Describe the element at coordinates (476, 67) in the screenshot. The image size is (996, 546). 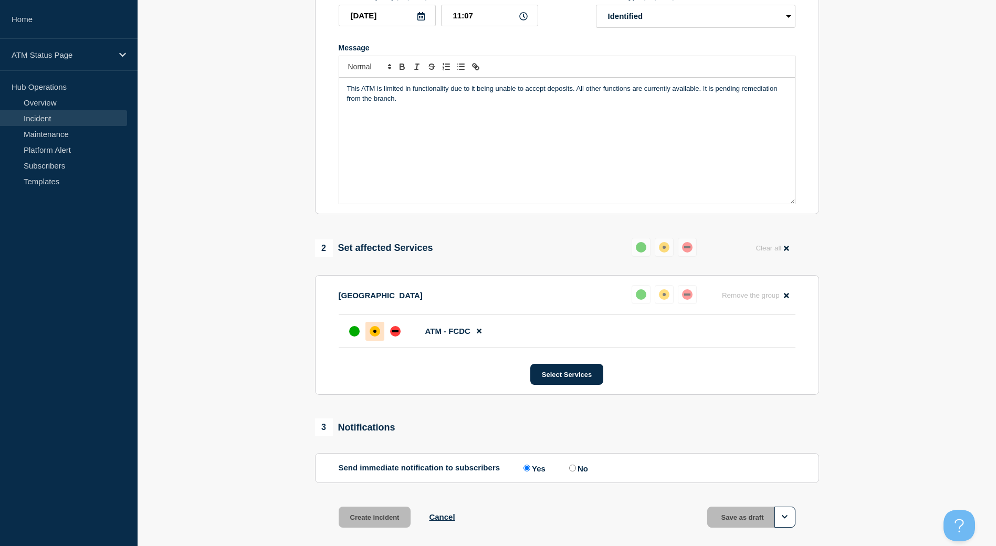
I see `button: Toggle link` at that location.